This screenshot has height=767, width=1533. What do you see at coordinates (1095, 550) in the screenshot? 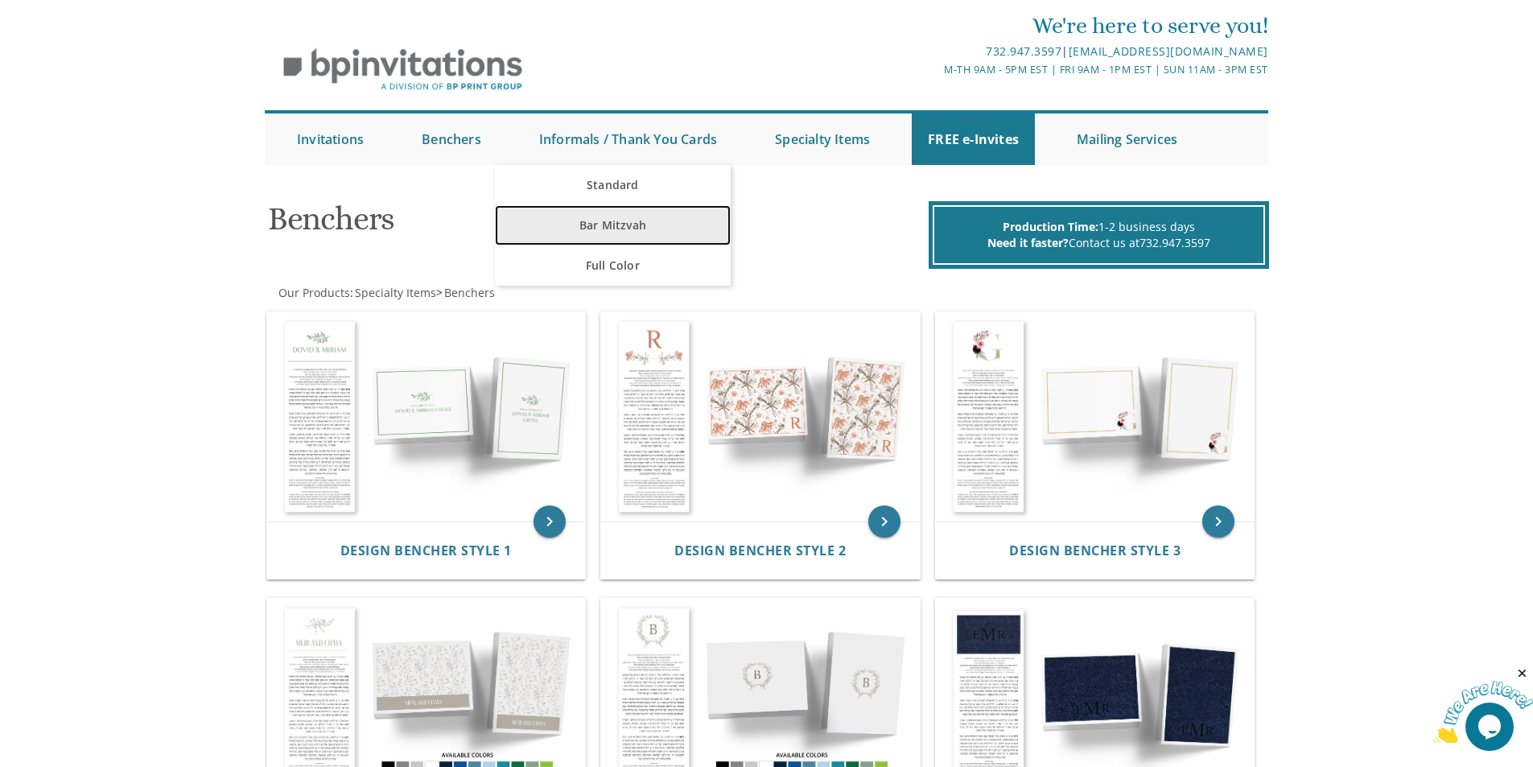
I see `span: Design Bencher Style 3` at bounding box center [1095, 550].